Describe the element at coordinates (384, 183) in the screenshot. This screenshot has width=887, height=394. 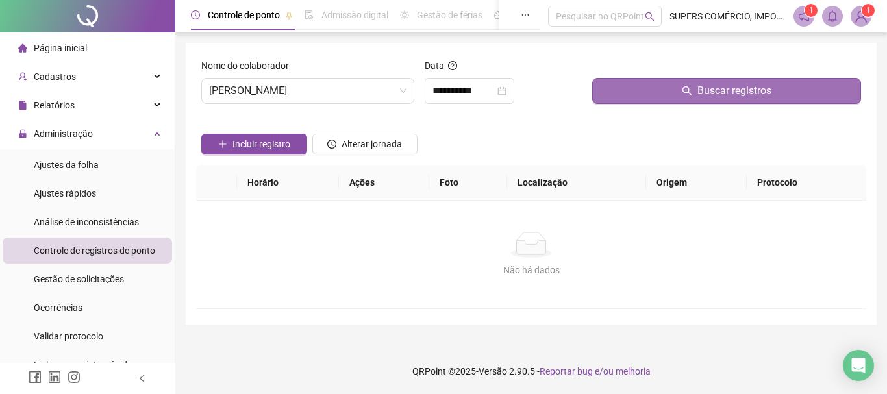
I see `th: Ações` at that location.